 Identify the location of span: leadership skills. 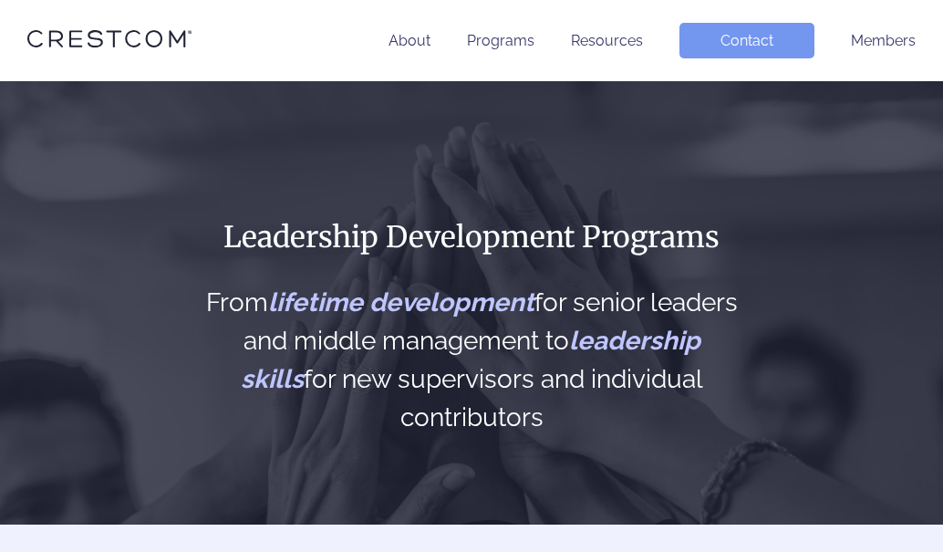
(471, 359).